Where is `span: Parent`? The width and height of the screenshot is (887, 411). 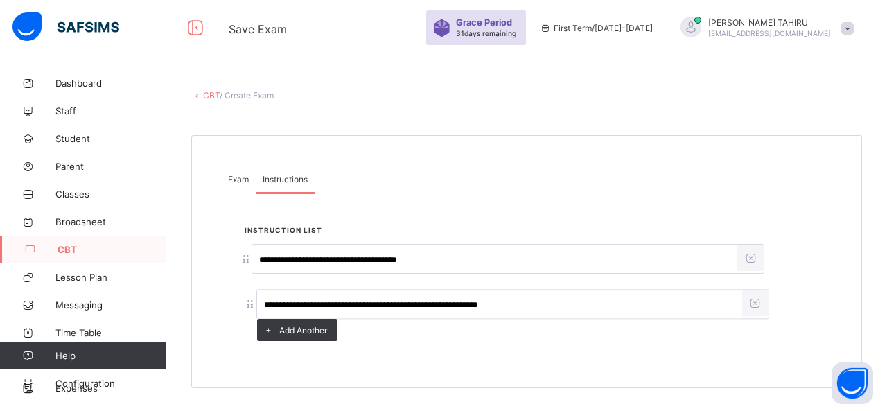
span: Parent is located at coordinates (111, 166).